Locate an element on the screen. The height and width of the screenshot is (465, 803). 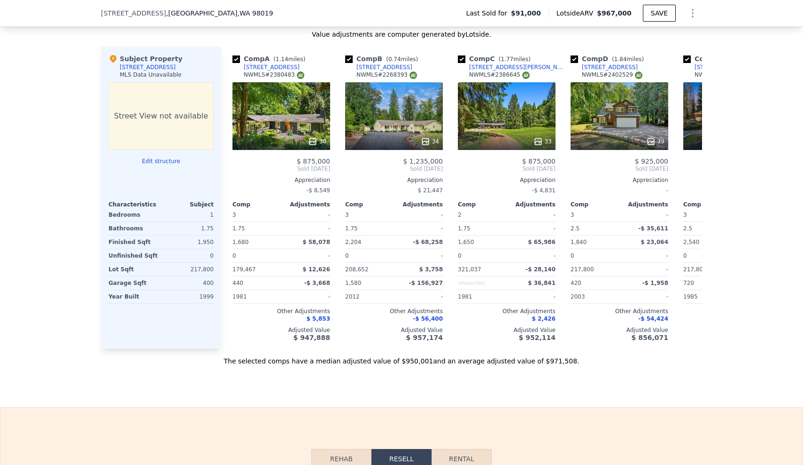
span: -$ 8,549 is located at coordinates (319, 190).